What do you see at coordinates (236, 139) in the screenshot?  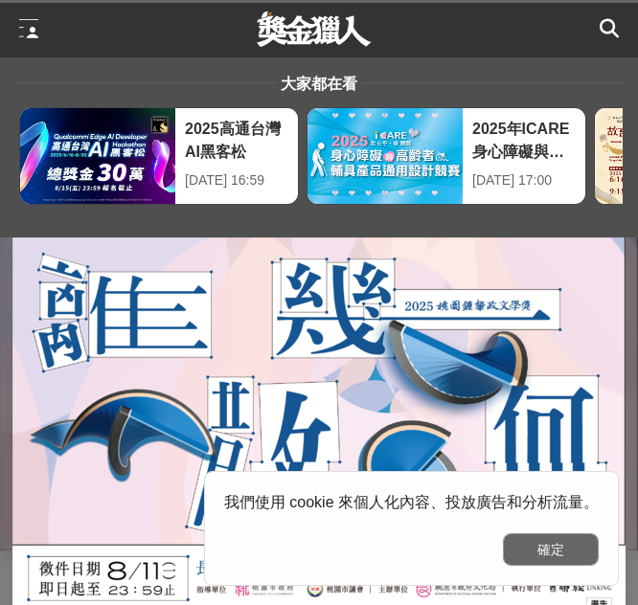 I see `div: 2025高通台灣AI黑客松` at bounding box center [236, 139].